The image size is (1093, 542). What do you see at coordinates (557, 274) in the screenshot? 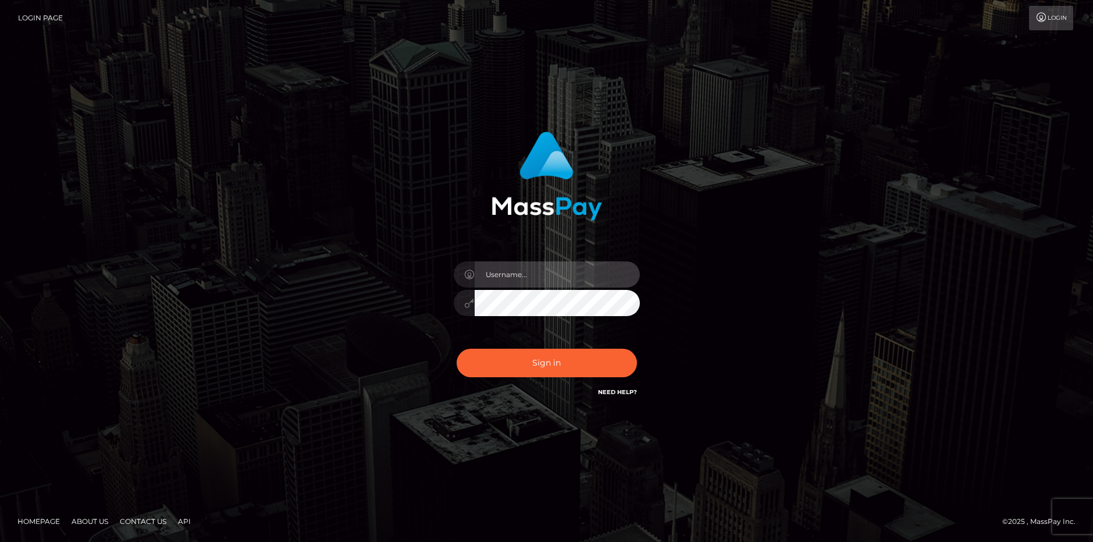
I see `input: Username...` at bounding box center [557, 274].